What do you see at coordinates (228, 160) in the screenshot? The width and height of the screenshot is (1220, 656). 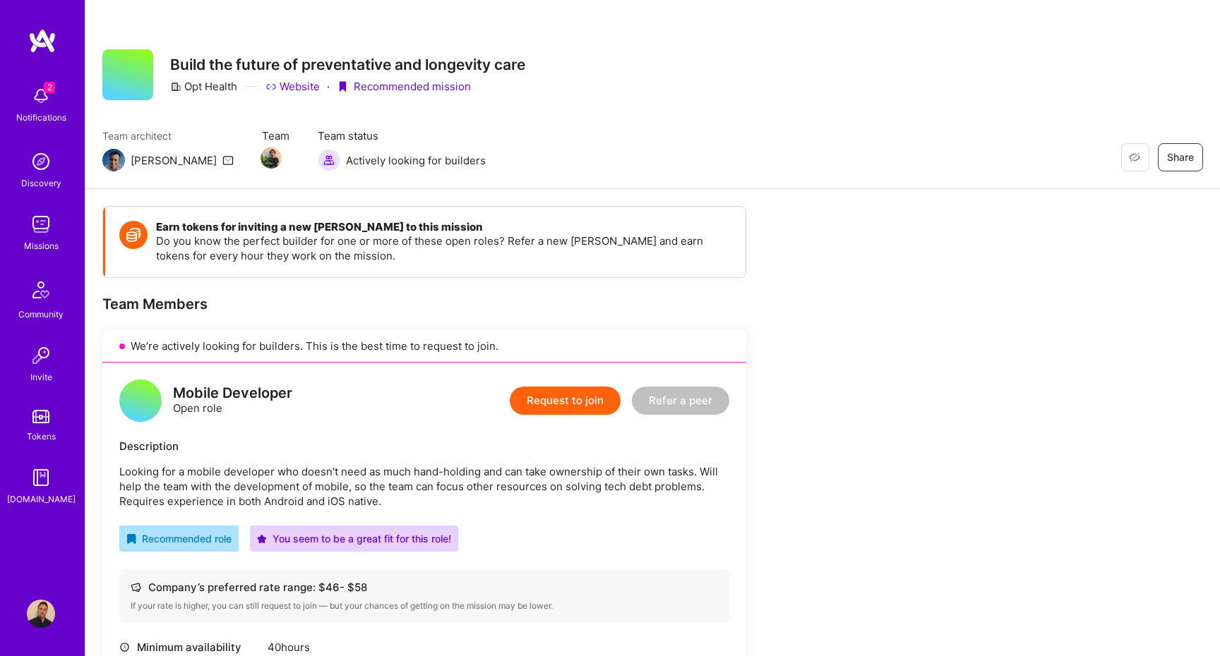 I see `i: icon Mail` at bounding box center [228, 160].